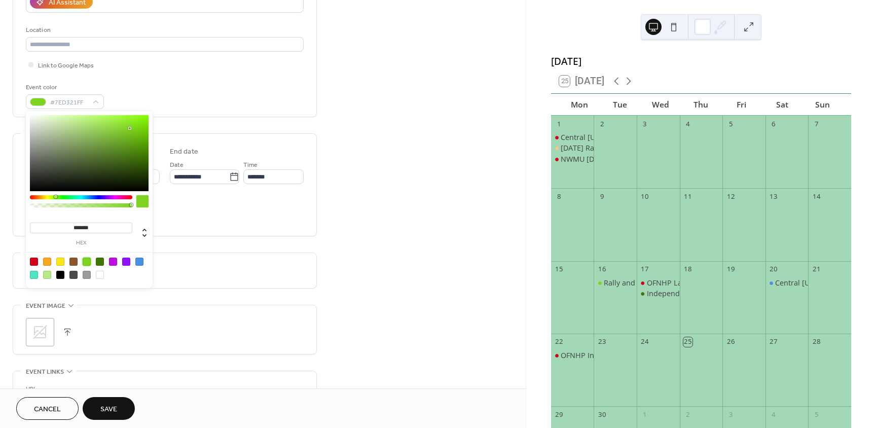 The height and width of the screenshot is (428, 876). I want to click on div: 16, so click(602, 269).